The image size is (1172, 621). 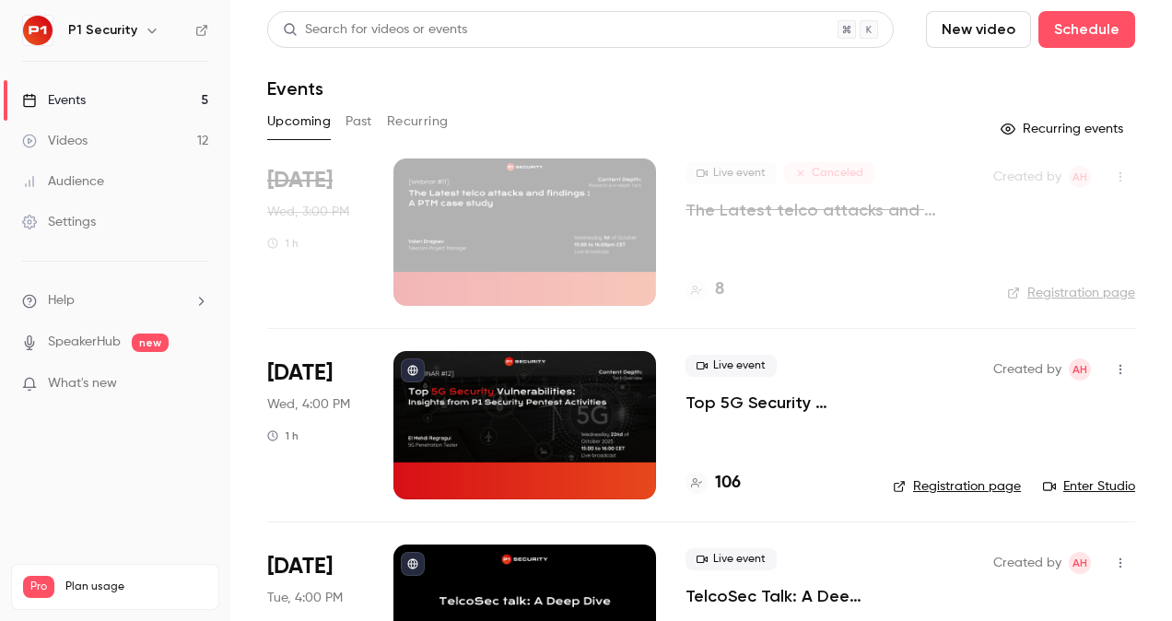 I want to click on div: Oct 1 Wed, 3:00 PM (Europe/Paris), so click(x=315, y=232).